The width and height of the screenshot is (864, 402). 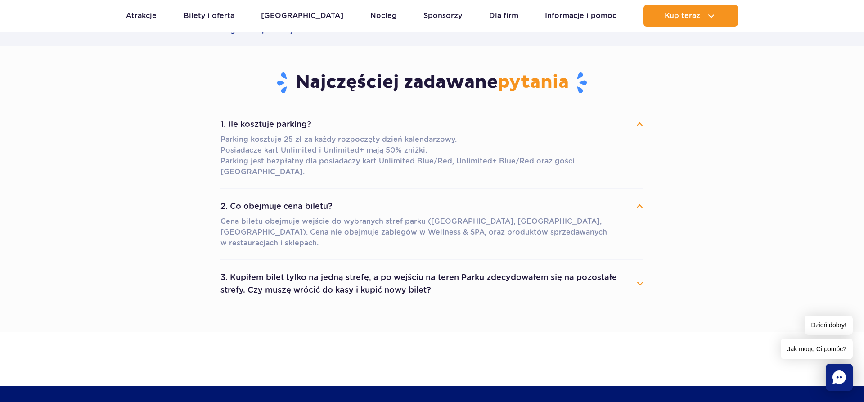 What do you see at coordinates (432, 206) in the screenshot?
I see `button: 2. Co obejmuje cena biletu?` at bounding box center [432, 206].